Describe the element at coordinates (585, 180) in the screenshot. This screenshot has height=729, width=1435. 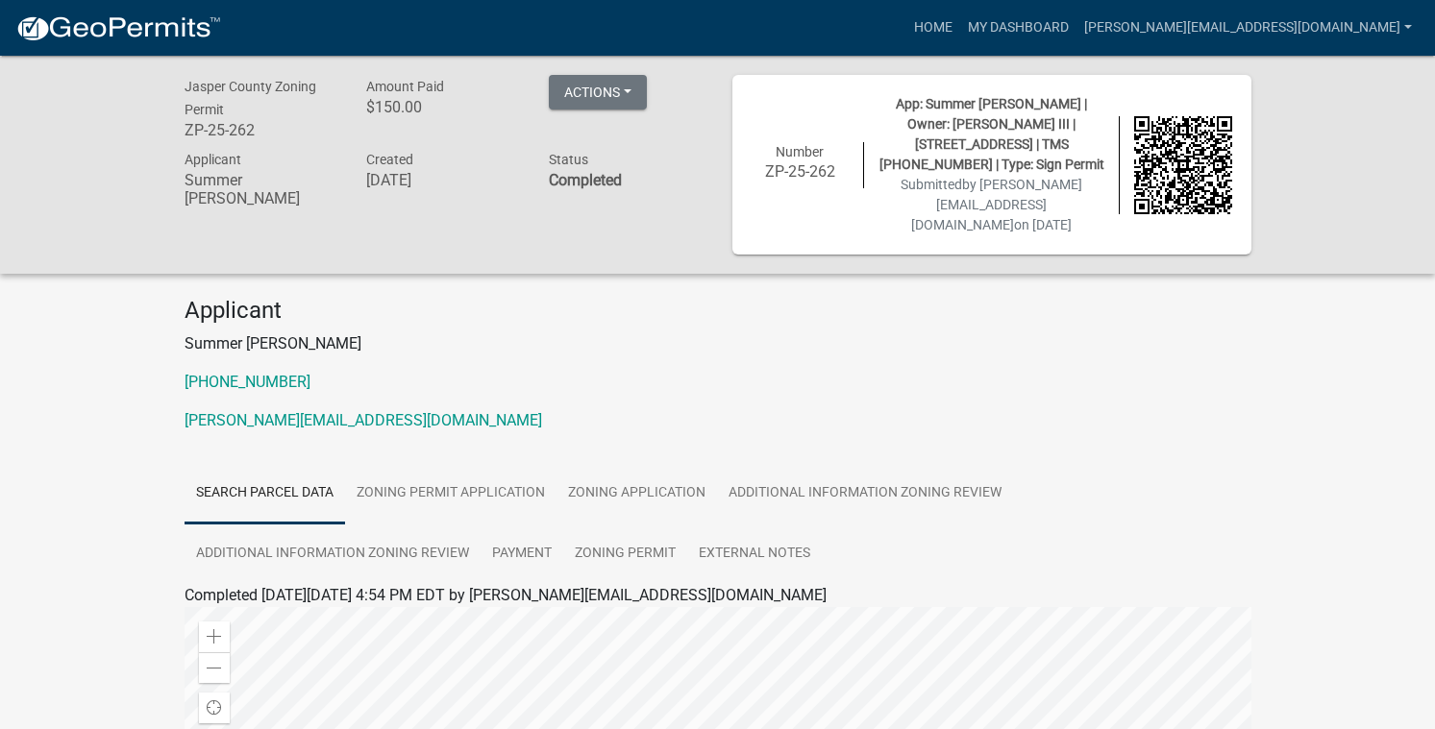
I see `strong: Completed` at that location.